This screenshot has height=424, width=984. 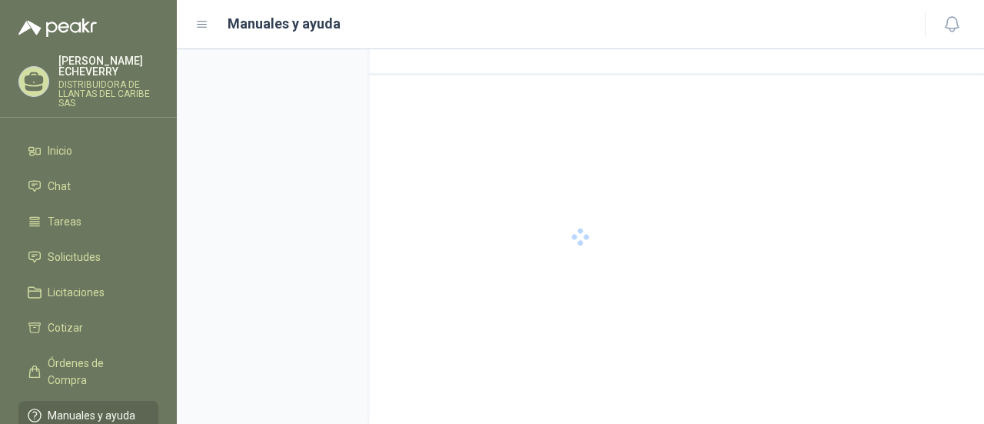 I want to click on a: Cotizar, so click(x=88, y=327).